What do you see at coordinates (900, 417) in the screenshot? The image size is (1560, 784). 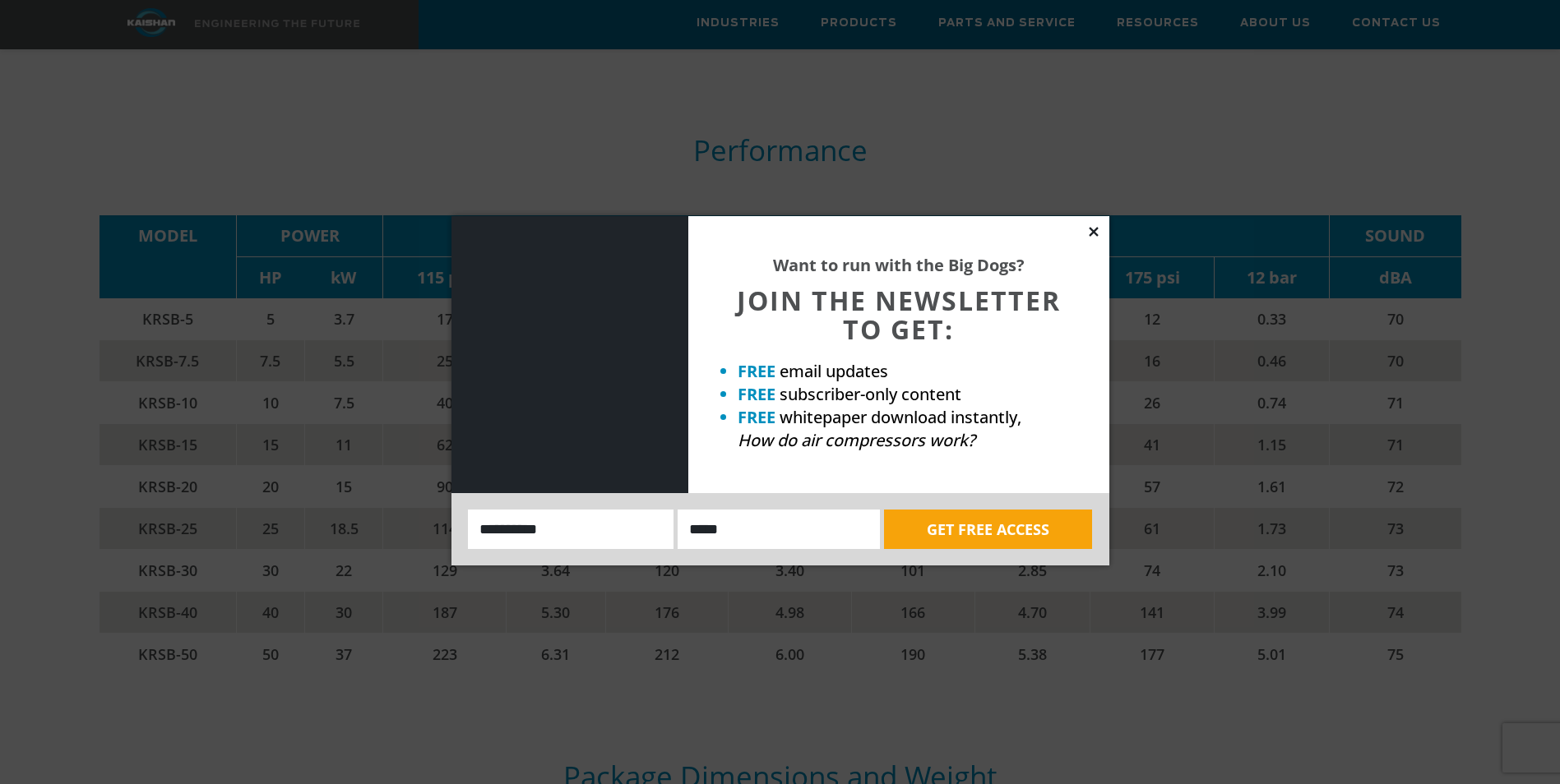 I see `span: whitepaper download instantly,` at bounding box center [900, 417].